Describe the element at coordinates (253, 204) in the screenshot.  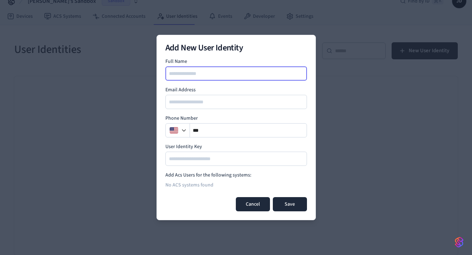
I see `button: Cancel` at that location.